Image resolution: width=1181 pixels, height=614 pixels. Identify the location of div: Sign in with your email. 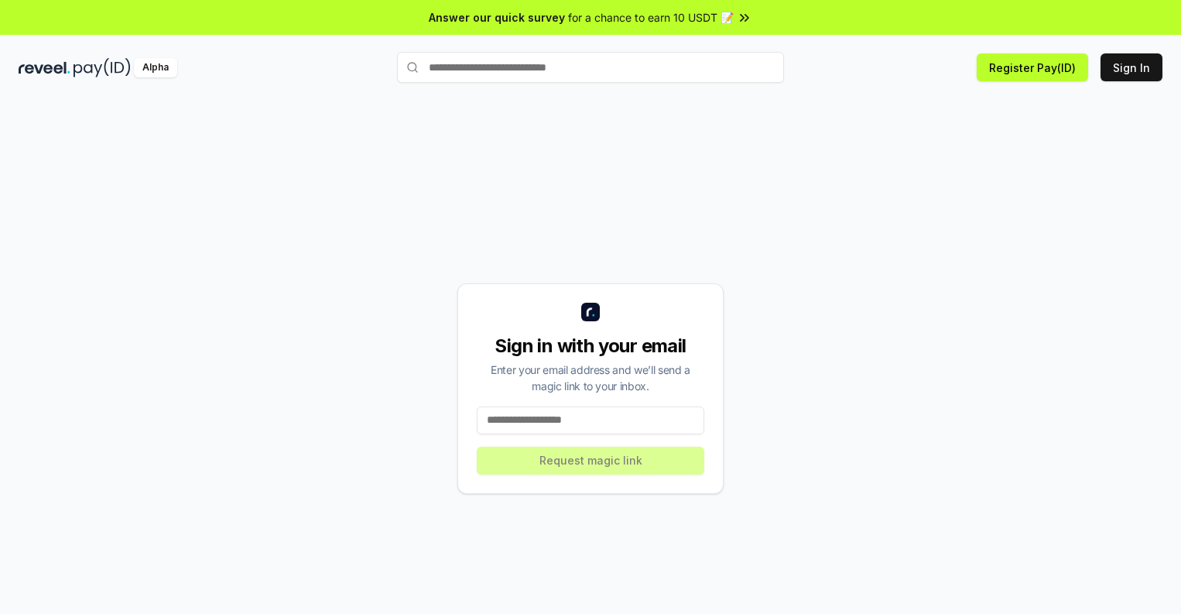
(591, 346).